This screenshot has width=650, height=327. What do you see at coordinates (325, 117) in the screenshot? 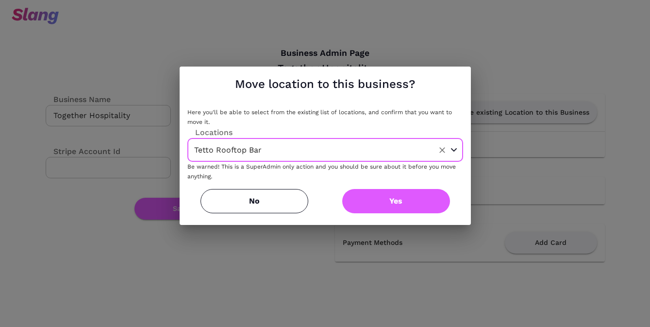
I see `div: Here you'll be able to select from the existing list of locations, and confirm that you want to m...` at bounding box center [325, 117].